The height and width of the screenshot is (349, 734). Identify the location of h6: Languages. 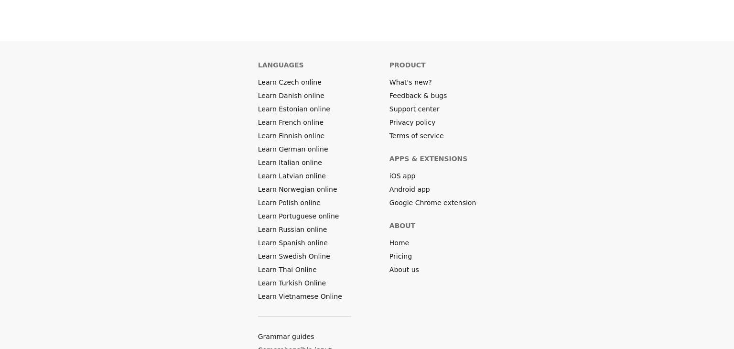
(281, 65).